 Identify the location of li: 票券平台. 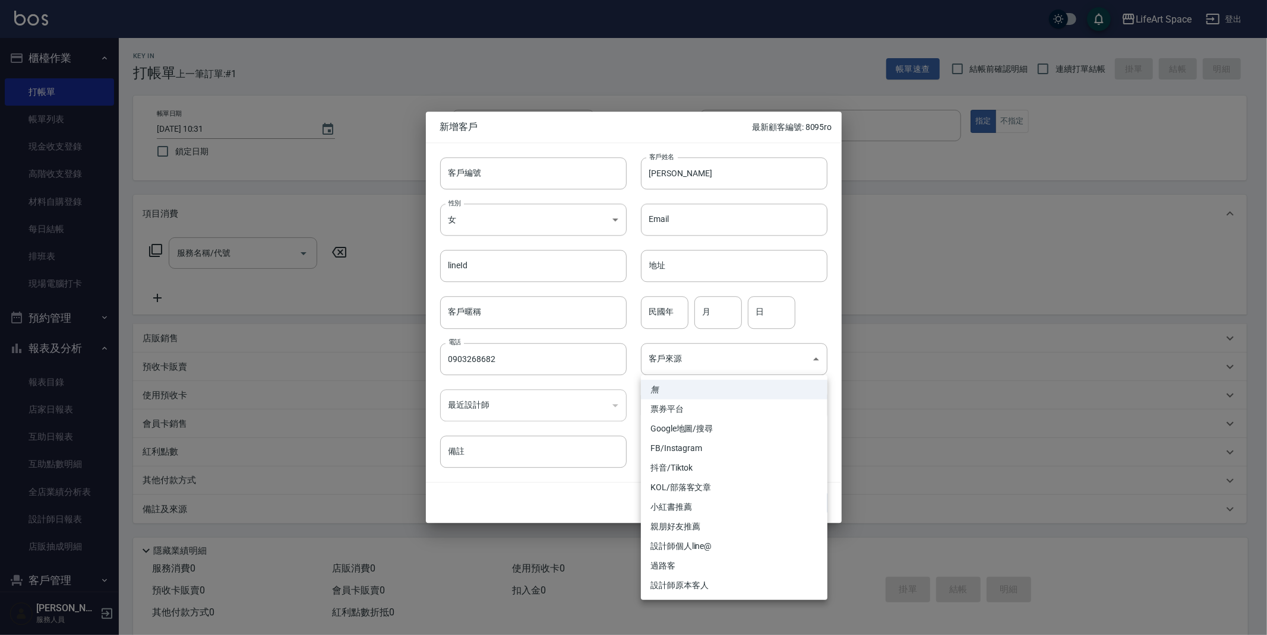
(734, 409).